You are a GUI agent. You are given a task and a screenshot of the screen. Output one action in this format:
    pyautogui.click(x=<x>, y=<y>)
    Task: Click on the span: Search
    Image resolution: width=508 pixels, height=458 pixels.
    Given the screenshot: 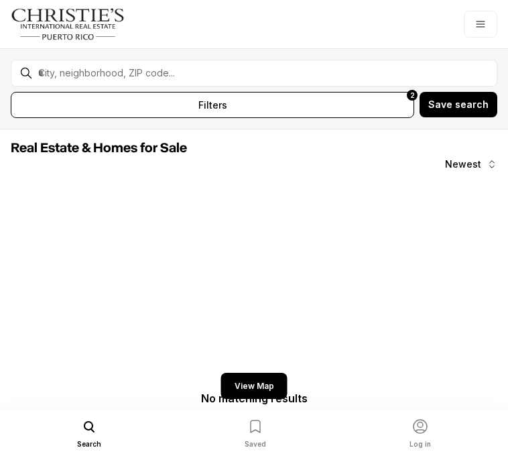 What is the action you would take?
    pyautogui.click(x=89, y=444)
    